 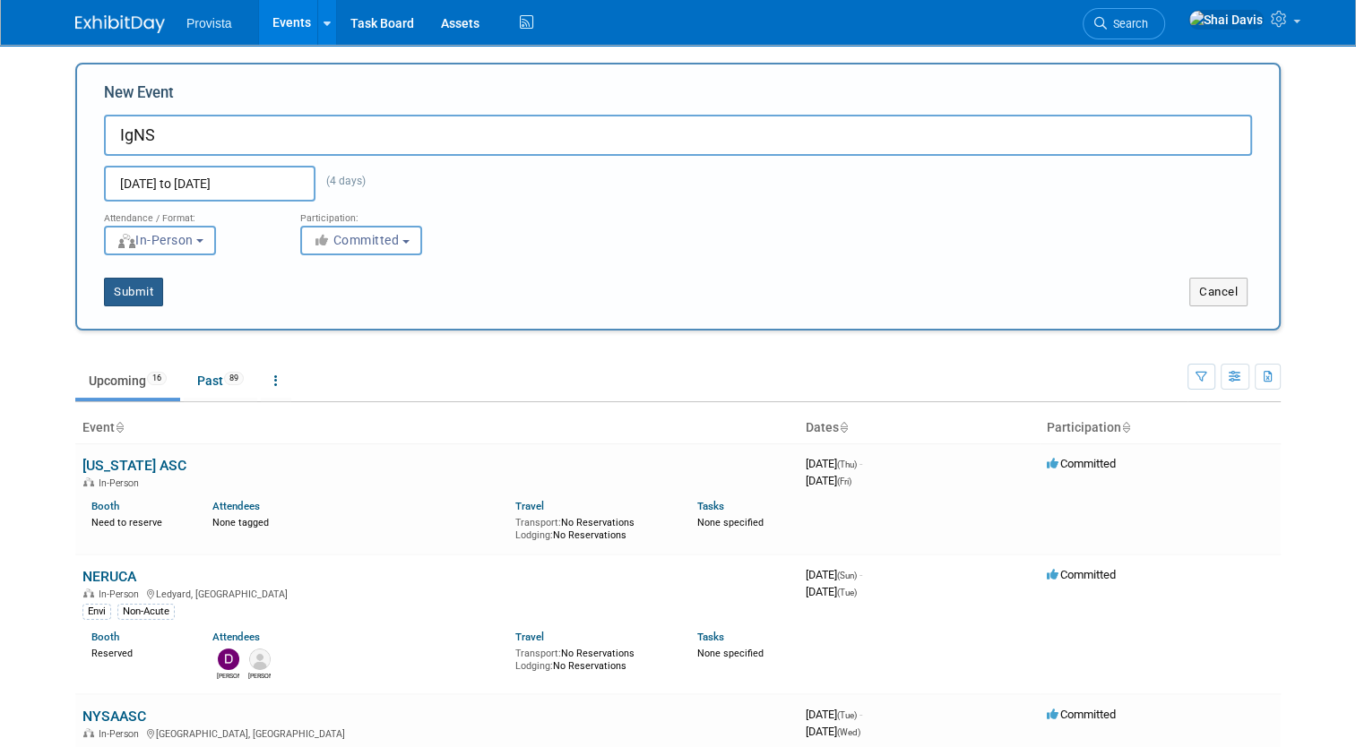 I want to click on button: Submit, so click(x=134, y=292).